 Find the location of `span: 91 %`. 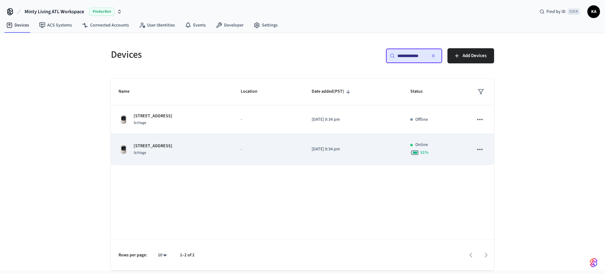

span: 91 % is located at coordinates (425, 153).